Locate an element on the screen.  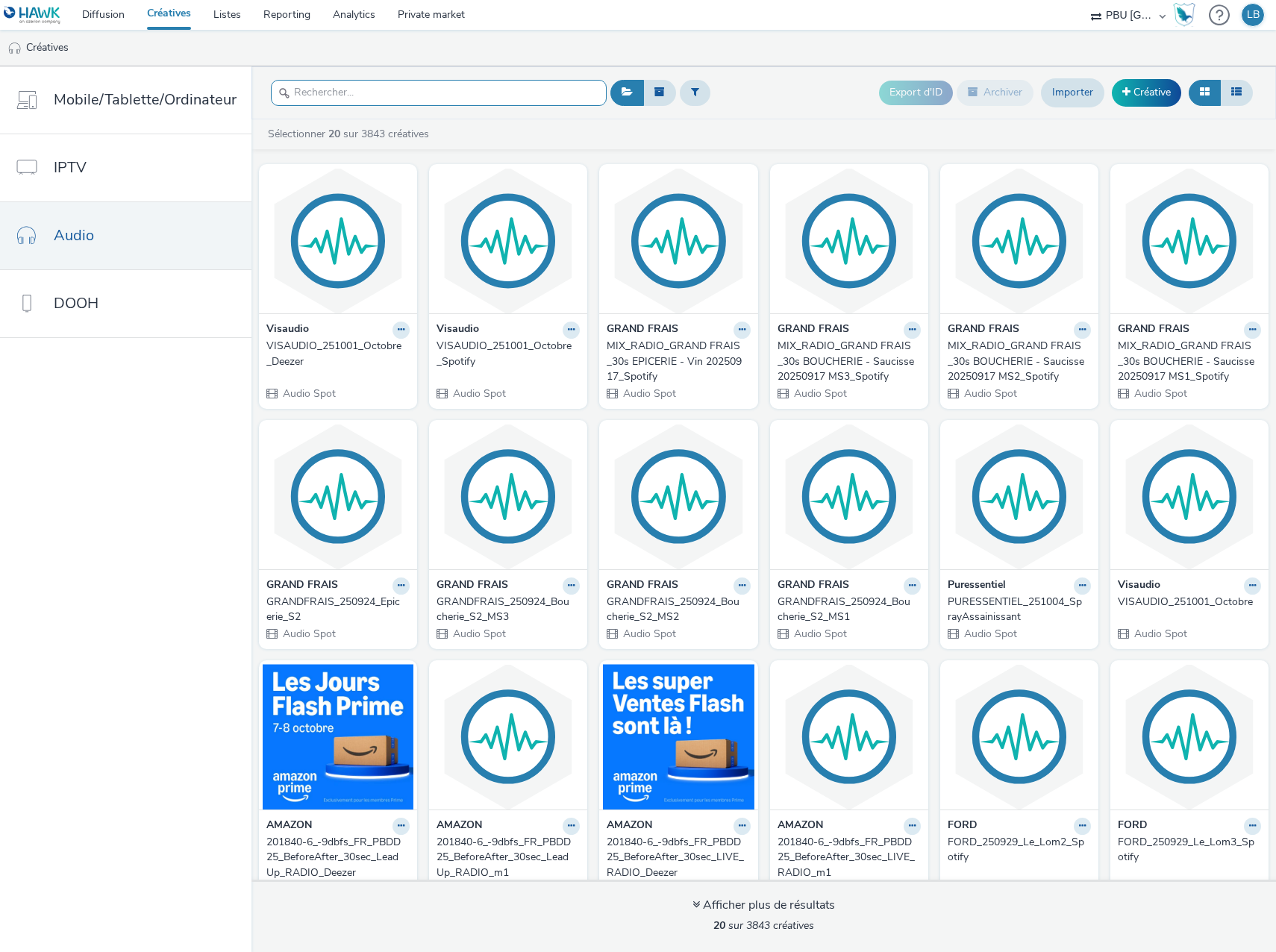
img: GRANDFRAIS_250924_Epicerie_S2 visual is located at coordinates (338, 496).